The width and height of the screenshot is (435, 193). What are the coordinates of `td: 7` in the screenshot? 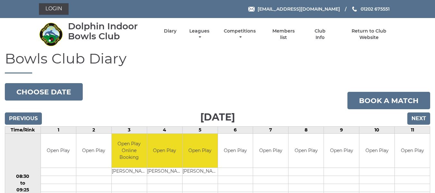 It's located at (271, 130).